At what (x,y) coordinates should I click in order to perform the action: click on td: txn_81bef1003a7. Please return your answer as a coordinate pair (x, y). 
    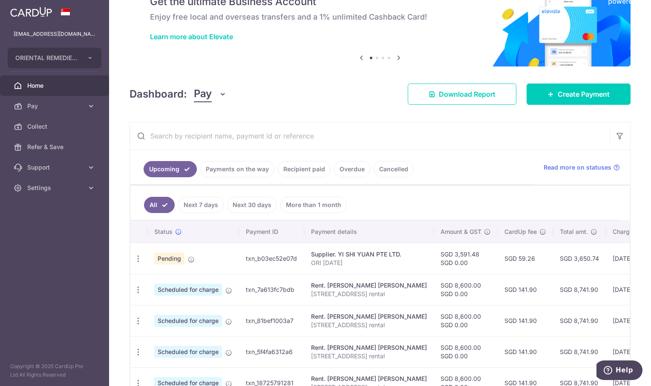
    Looking at the image, I should click on (271, 320).